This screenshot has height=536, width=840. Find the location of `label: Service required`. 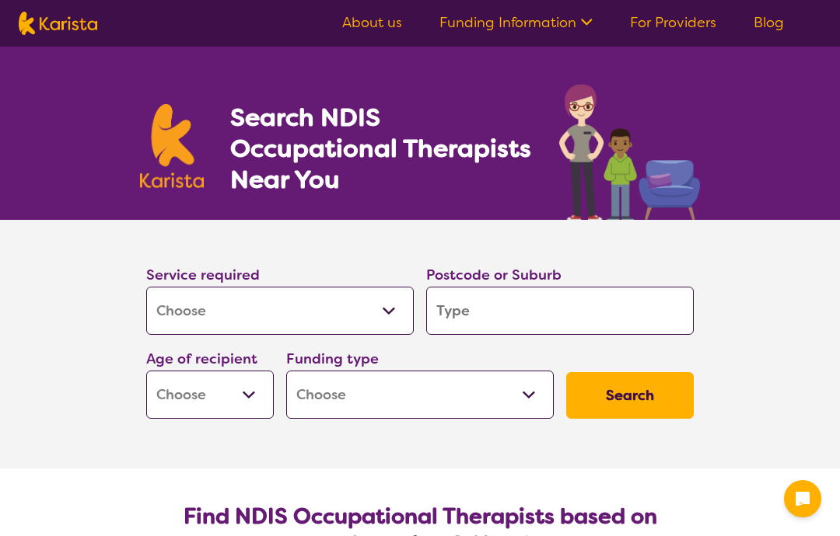

label: Service required is located at coordinates (203, 275).